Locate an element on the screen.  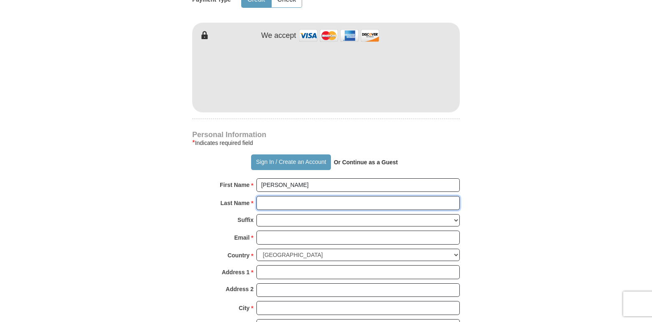
img: credit cards accepted is located at coordinates (339, 35).